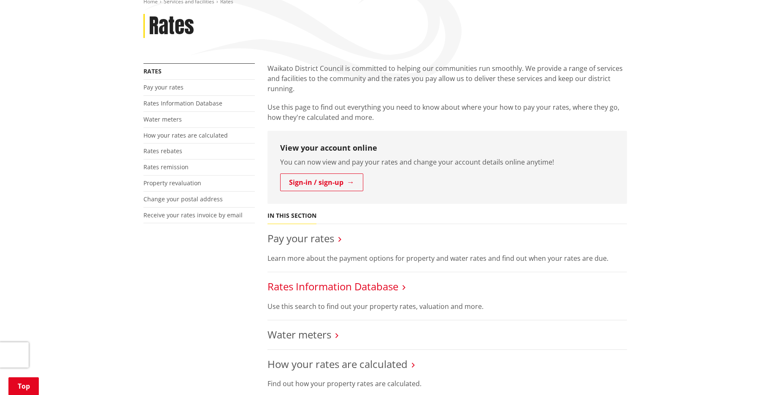 The width and height of the screenshot is (770, 395). Describe the element at coordinates (292, 216) in the screenshot. I see `h5: In this section` at that location.